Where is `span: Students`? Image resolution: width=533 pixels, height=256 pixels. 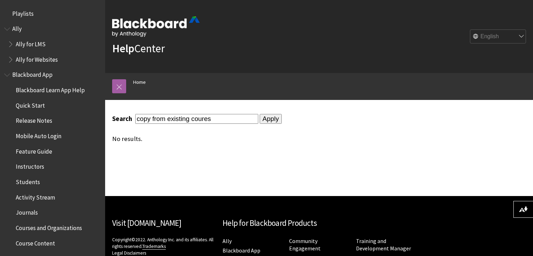 span: Students is located at coordinates (28, 180).